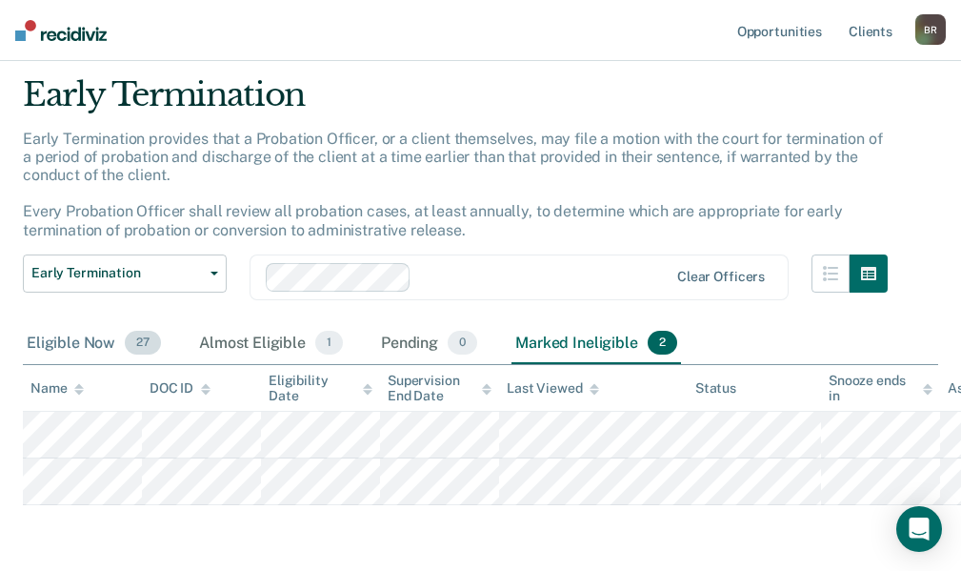 This screenshot has height=571, width=961. Describe the element at coordinates (662, 343) in the screenshot. I see `span: 2` at that location.